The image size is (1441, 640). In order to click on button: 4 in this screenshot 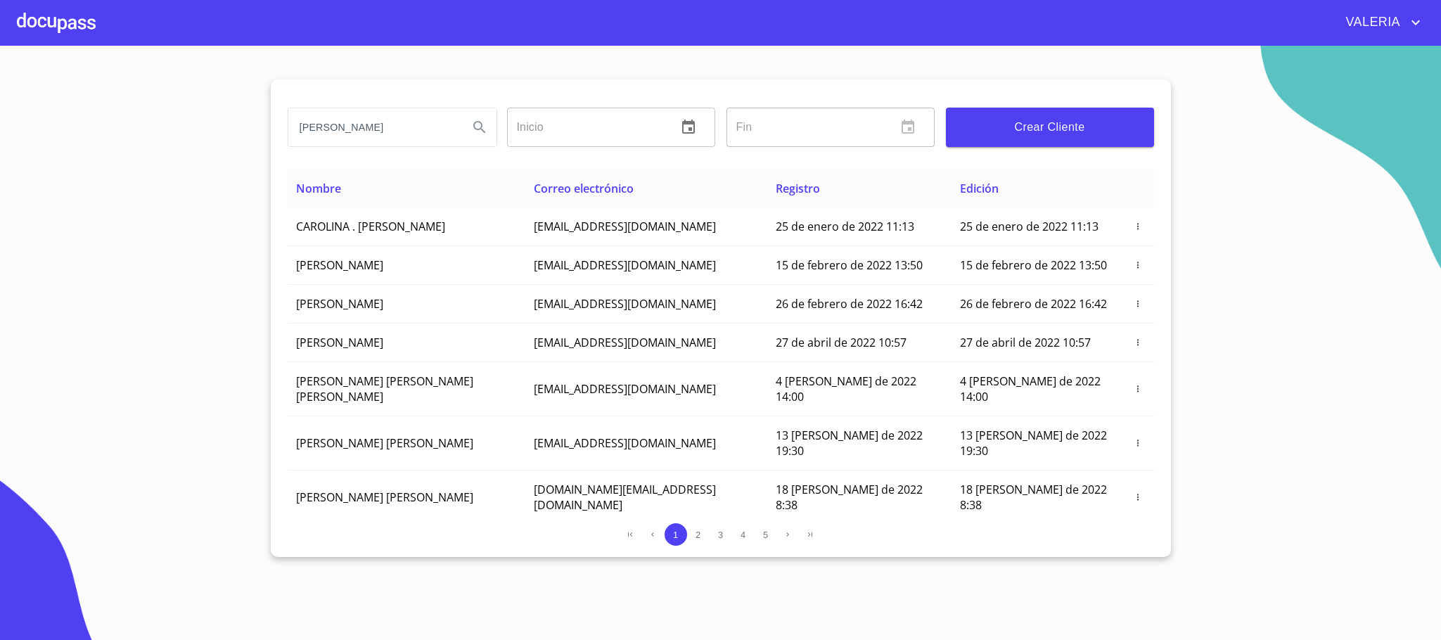, I will do `click(743, 535)`.